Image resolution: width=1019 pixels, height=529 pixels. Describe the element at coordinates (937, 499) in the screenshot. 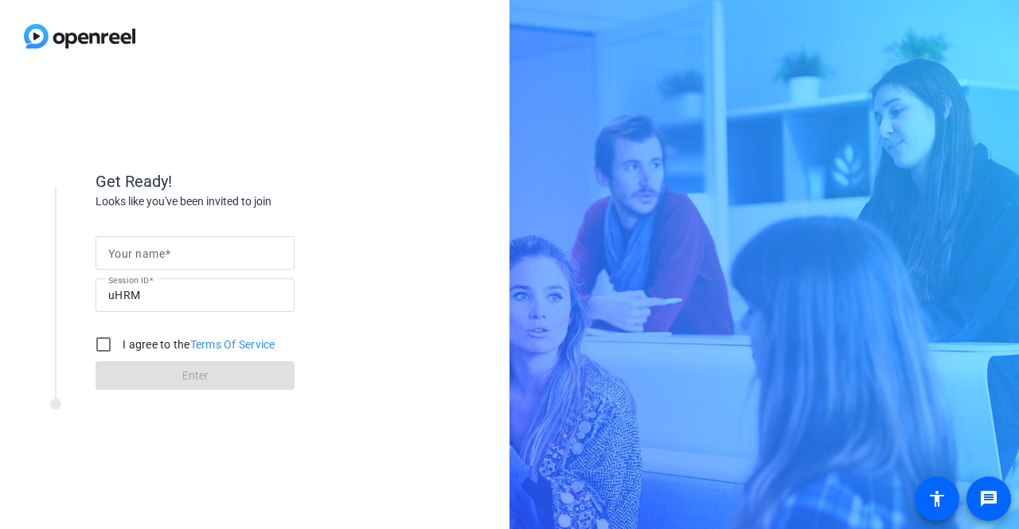

I see `mat-icon: accessibility` at that location.